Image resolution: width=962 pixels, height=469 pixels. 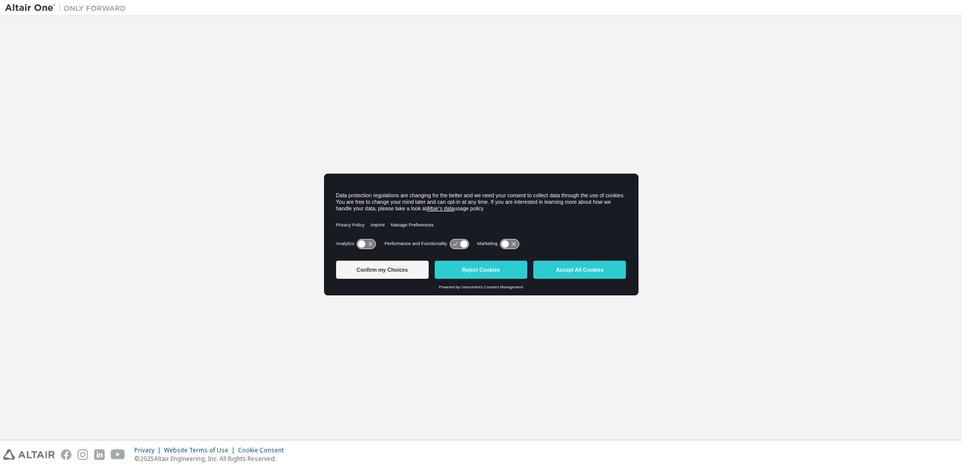 What do you see at coordinates (264, 450) in the screenshot?
I see `div: Cookie Consent` at bounding box center [264, 450].